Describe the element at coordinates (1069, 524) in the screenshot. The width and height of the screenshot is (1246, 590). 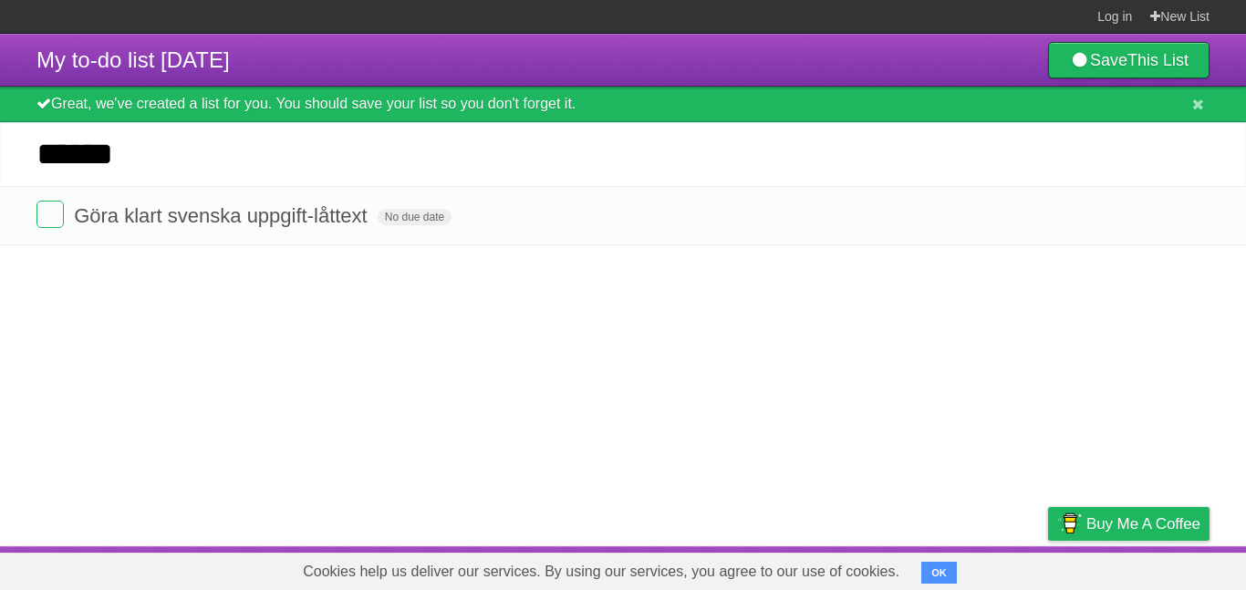
I see `img: Buy me a coffee` at that location.